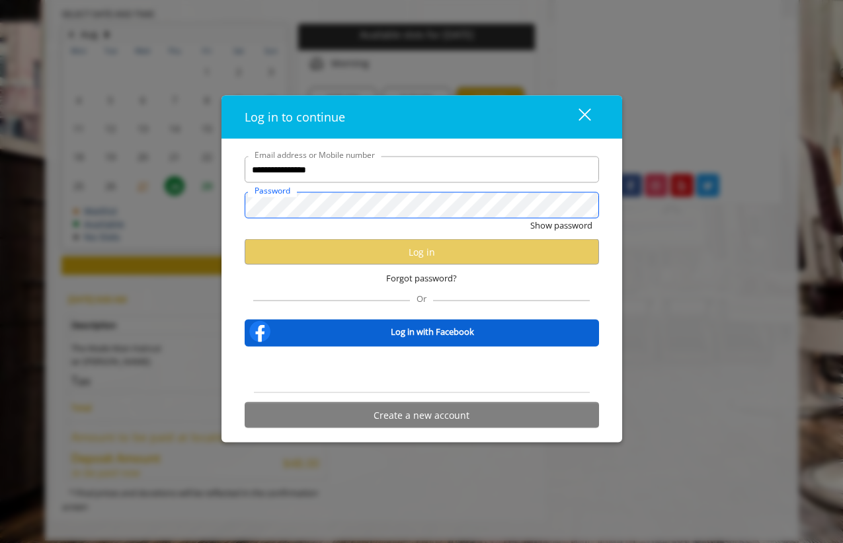 The image size is (843, 543). I want to click on label: Password, so click(272, 190).